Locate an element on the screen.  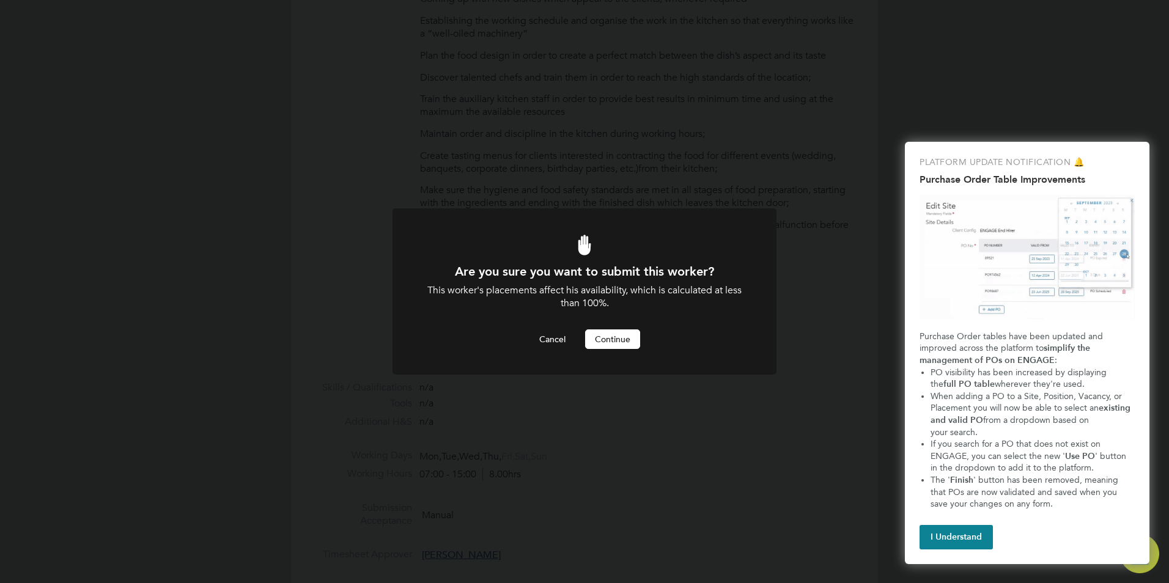
span: ' button has been removed, meaning that POs are now validated and saved when you save your change... is located at coordinates (1025, 492).